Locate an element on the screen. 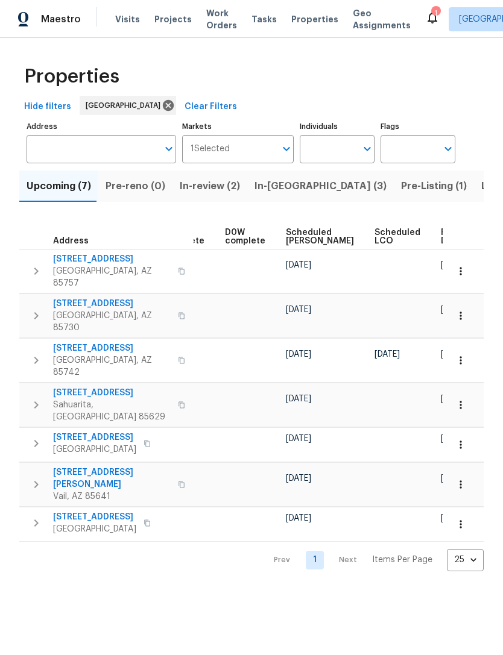  p: Items Per Page is located at coordinates (402, 560).